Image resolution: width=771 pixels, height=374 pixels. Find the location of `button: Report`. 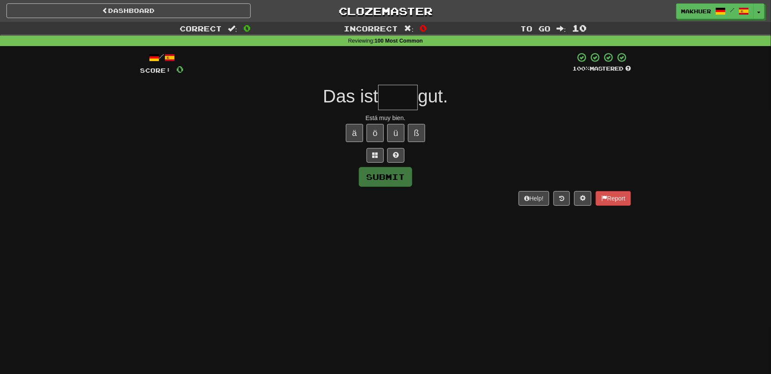

button: Report is located at coordinates (613, 198).